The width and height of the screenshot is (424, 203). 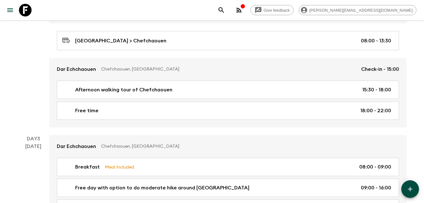 I want to click on a: Afternoon walking tour of Chefchaouen15:30 - 18:00, so click(x=228, y=90).